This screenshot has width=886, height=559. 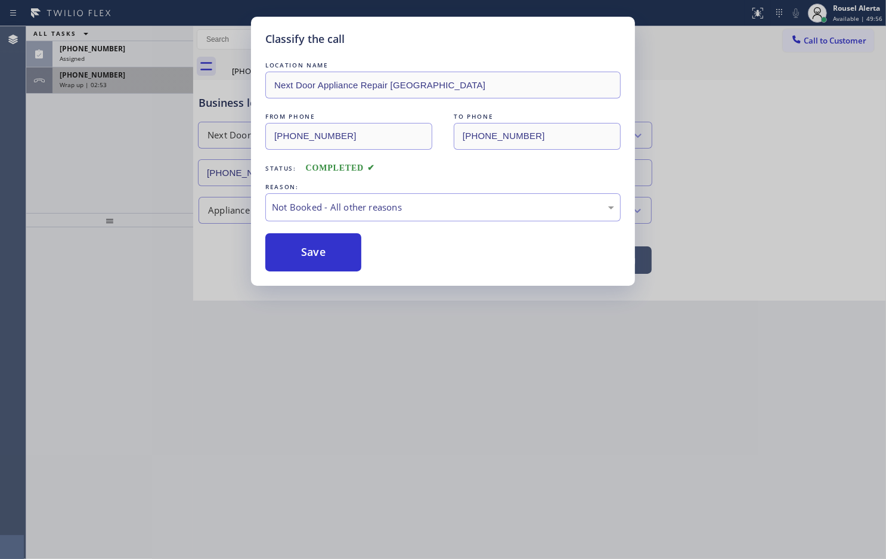 I want to click on div: REASON:, so click(x=443, y=187).